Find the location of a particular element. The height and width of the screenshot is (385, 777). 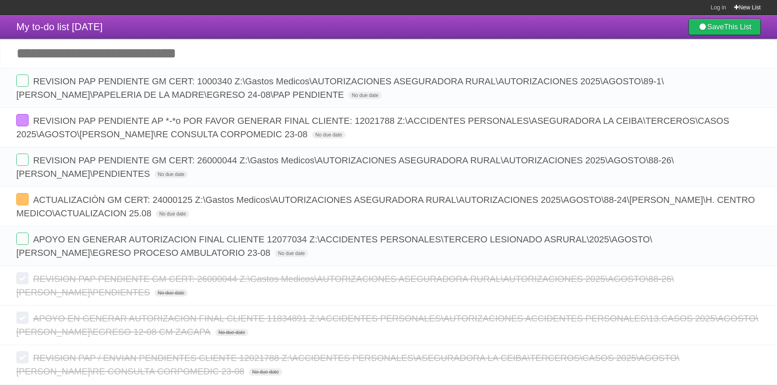

span: ACTUALIZACIÓN GM CERT: 24000125 Z:\Gastos Medicos\AUTORIZACIONES ASEGURADORA RURAL\AUTORIZACIONES... is located at coordinates (385, 207).